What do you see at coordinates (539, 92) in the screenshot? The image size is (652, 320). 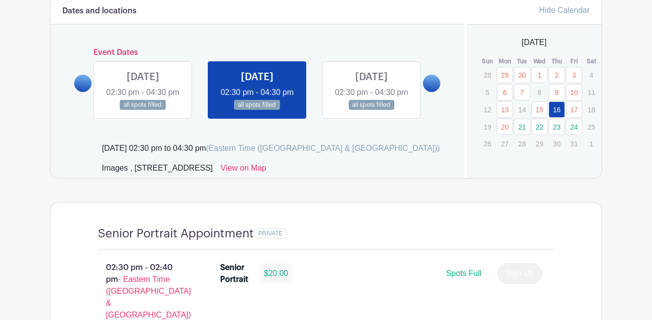 I see `p: 8` at bounding box center [539, 92].